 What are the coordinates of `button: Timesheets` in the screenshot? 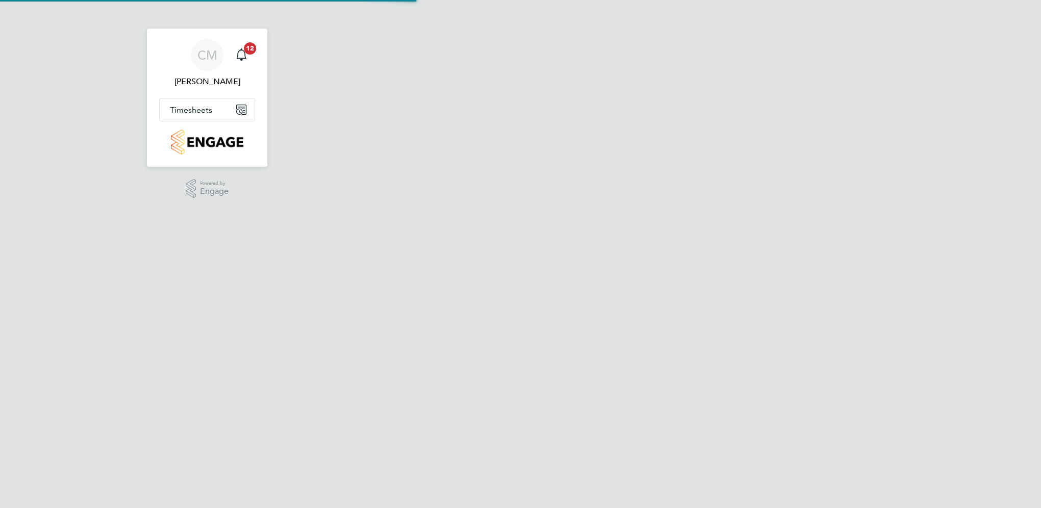 It's located at (207, 110).